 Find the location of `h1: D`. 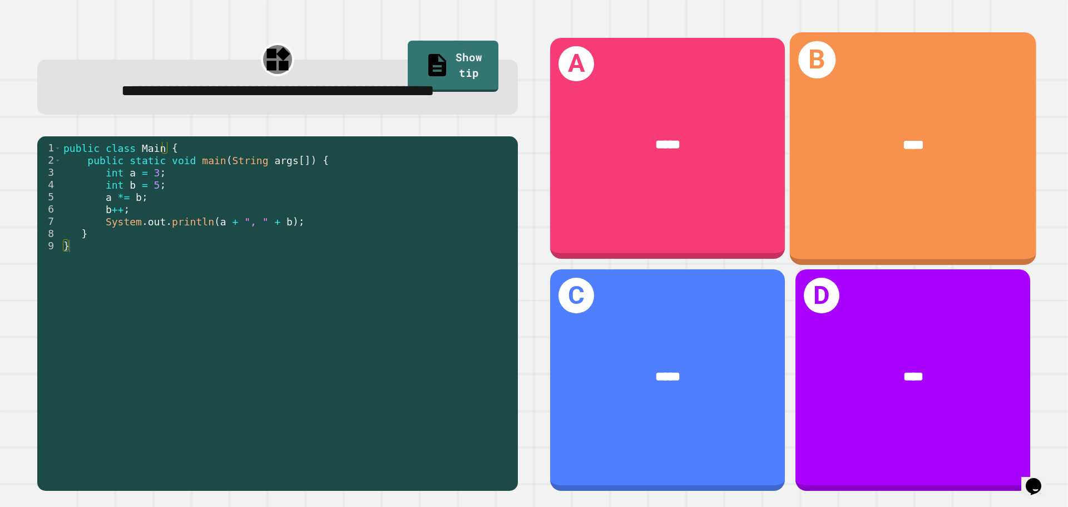

h1: D is located at coordinates (822, 295).